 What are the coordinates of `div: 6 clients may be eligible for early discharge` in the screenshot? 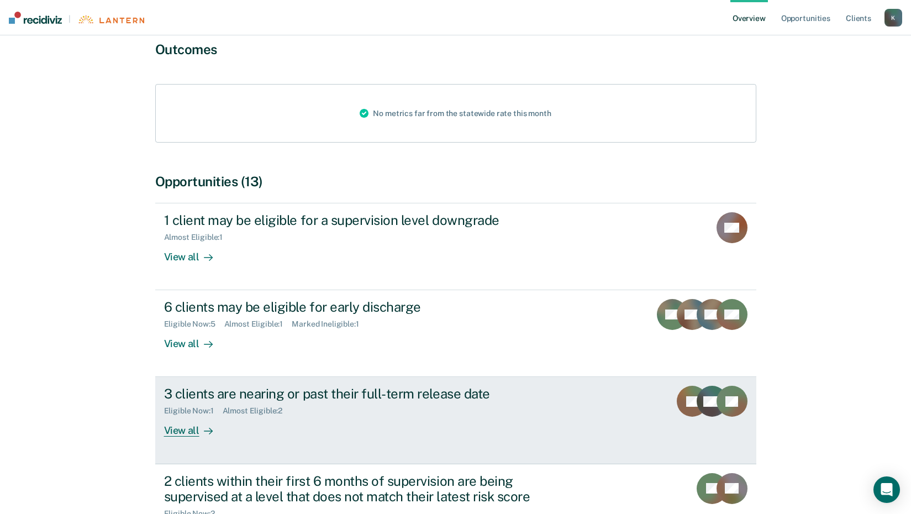 It's located at (358, 307).